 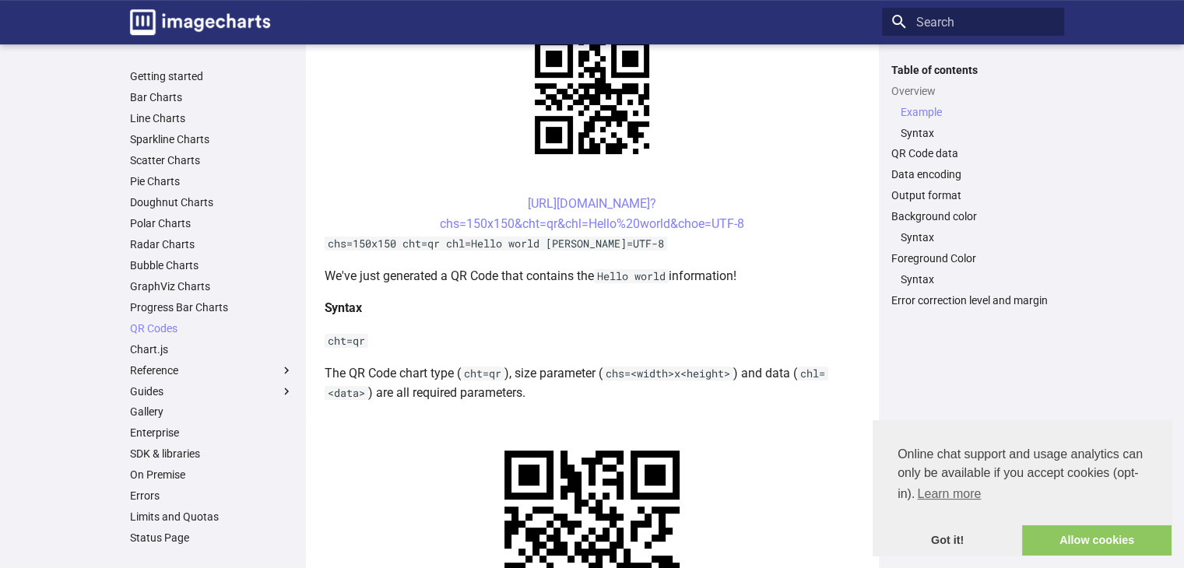 I want to click on a: Chart.js, so click(x=212, y=350).